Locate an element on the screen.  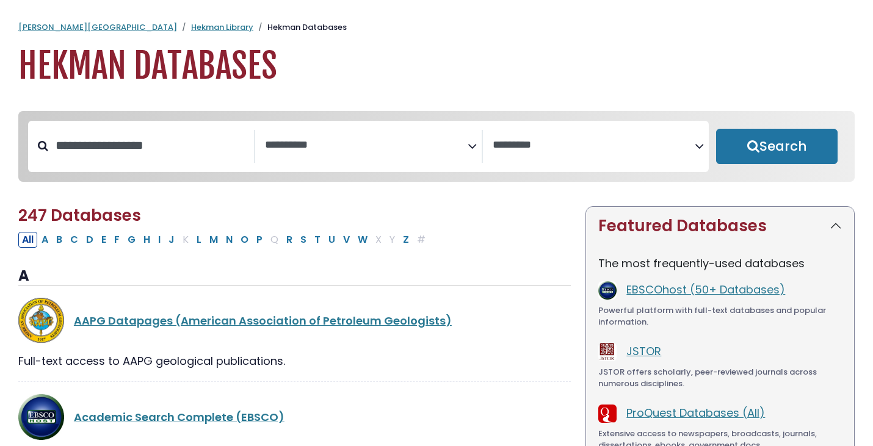
button: Filter Results V is located at coordinates (346, 240).